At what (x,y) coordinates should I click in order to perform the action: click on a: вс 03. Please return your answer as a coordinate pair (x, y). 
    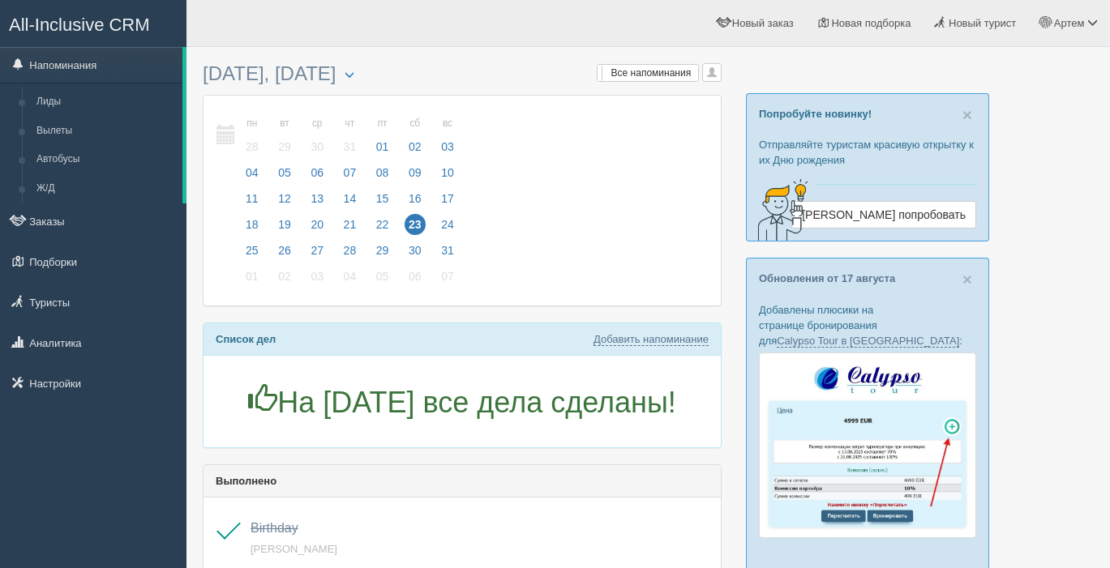
    Looking at the image, I should click on (445, 135).